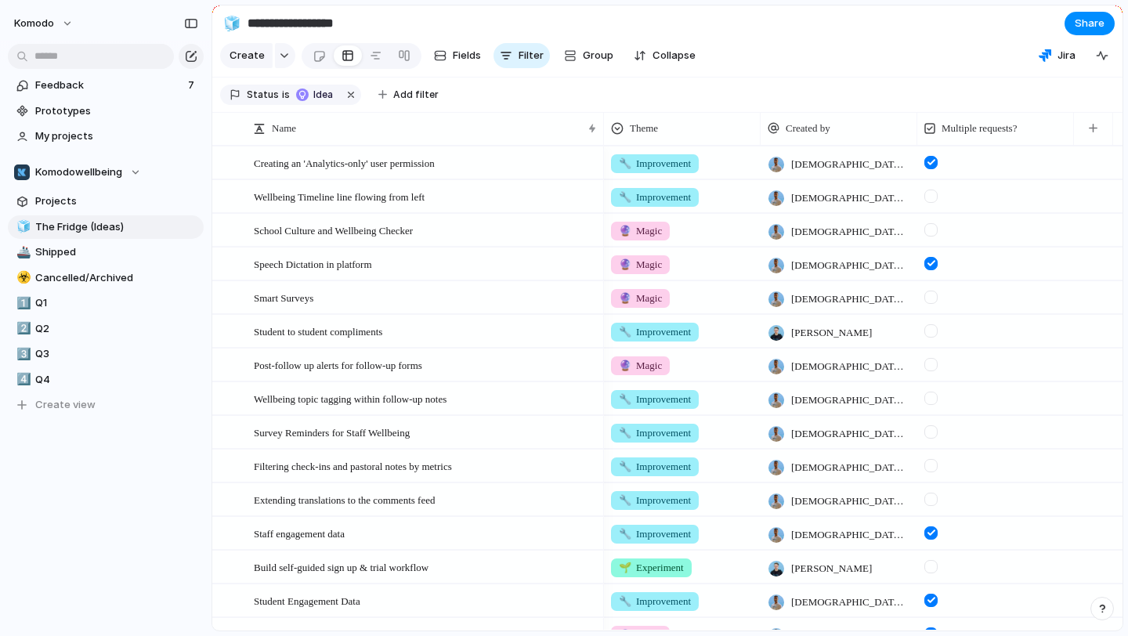 Image resolution: width=1128 pixels, height=636 pixels. What do you see at coordinates (117, 278) in the screenshot?
I see `span: Cancelled/Archived` at bounding box center [117, 278].